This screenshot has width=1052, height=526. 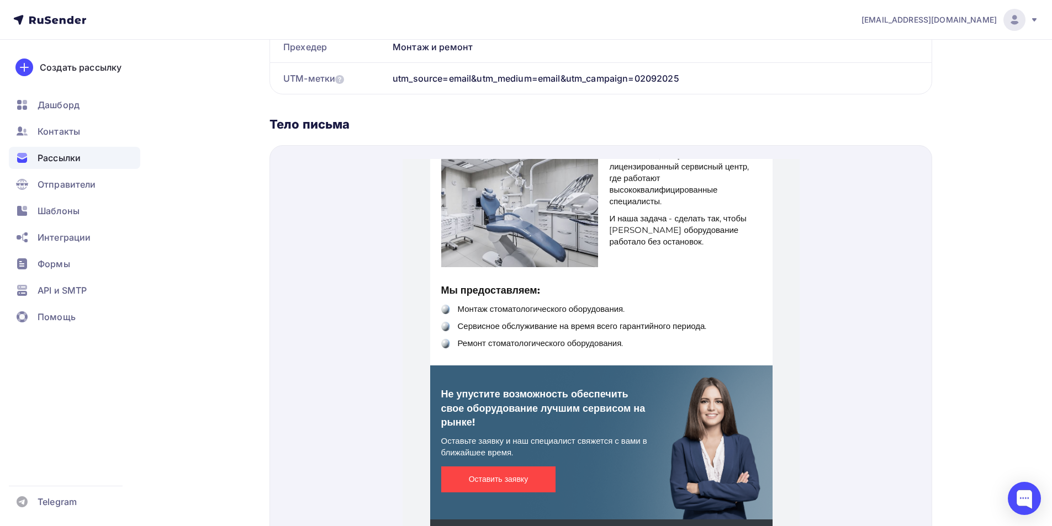 What do you see at coordinates (207, 184) in the screenshot?
I see `p: Ремонт стоматологического оборудования.` at bounding box center [207, 184].